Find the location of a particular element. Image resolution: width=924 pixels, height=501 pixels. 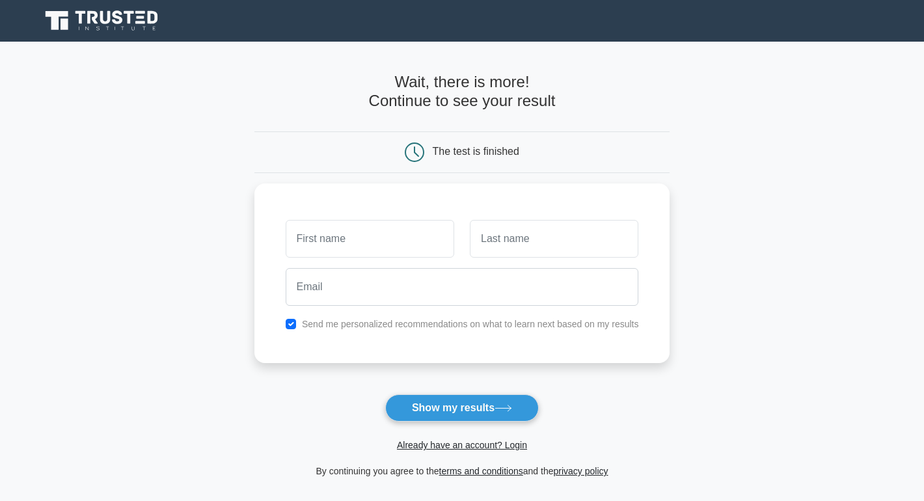

div: By continuing you agree to the and the is located at coordinates (462, 471).